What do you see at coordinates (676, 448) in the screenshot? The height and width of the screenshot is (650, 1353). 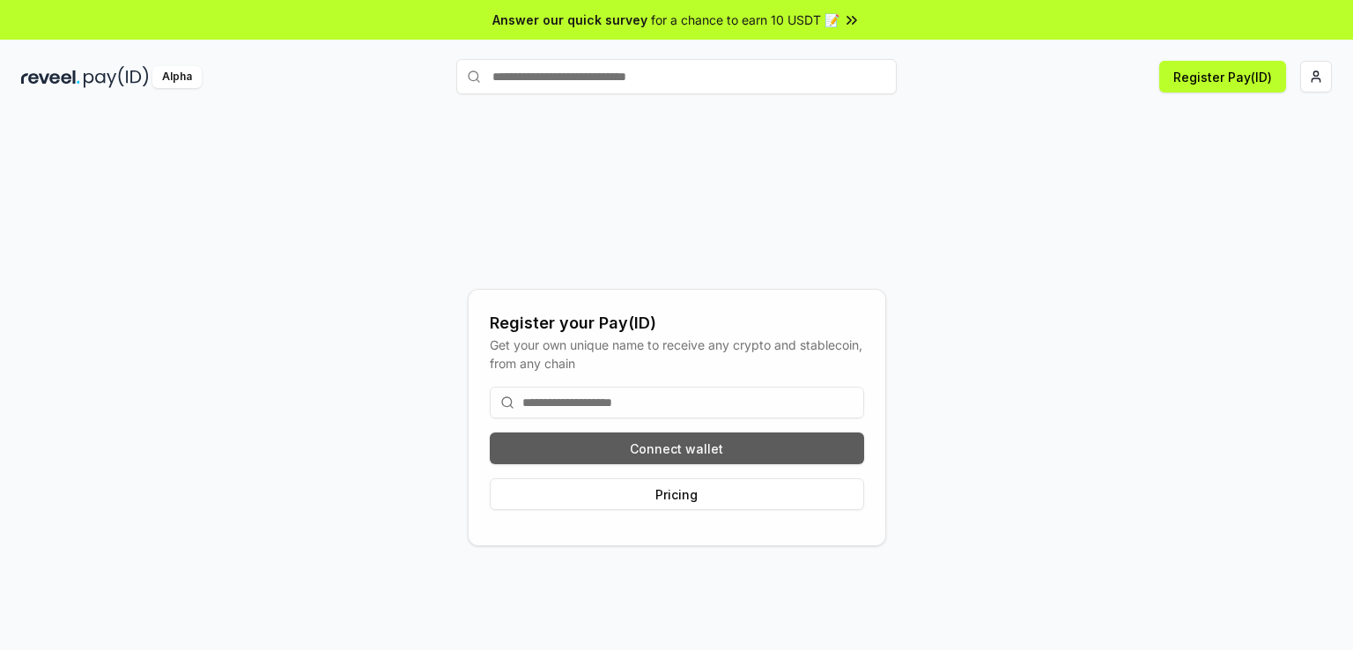 I see `button: Connect wallet` at bounding box center [676, 448].